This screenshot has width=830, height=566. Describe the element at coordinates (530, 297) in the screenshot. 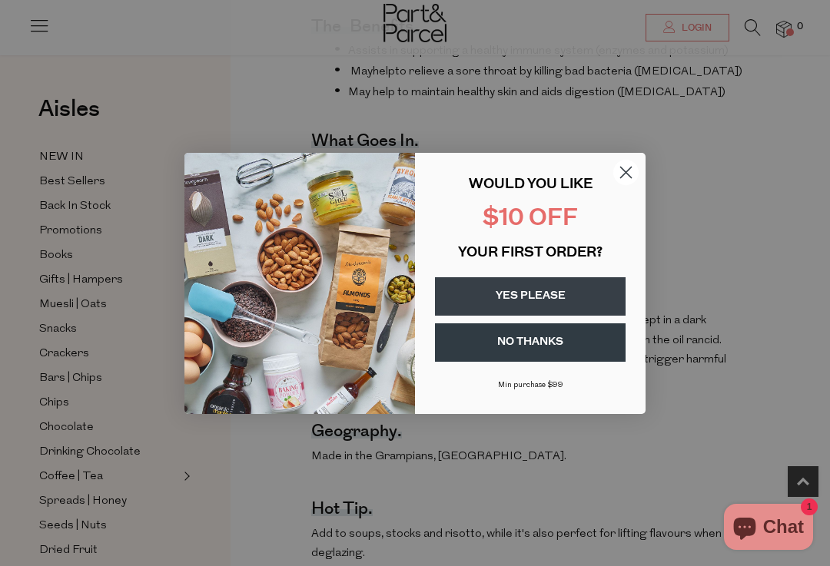

I see `button: YES PLEASE` at that location.